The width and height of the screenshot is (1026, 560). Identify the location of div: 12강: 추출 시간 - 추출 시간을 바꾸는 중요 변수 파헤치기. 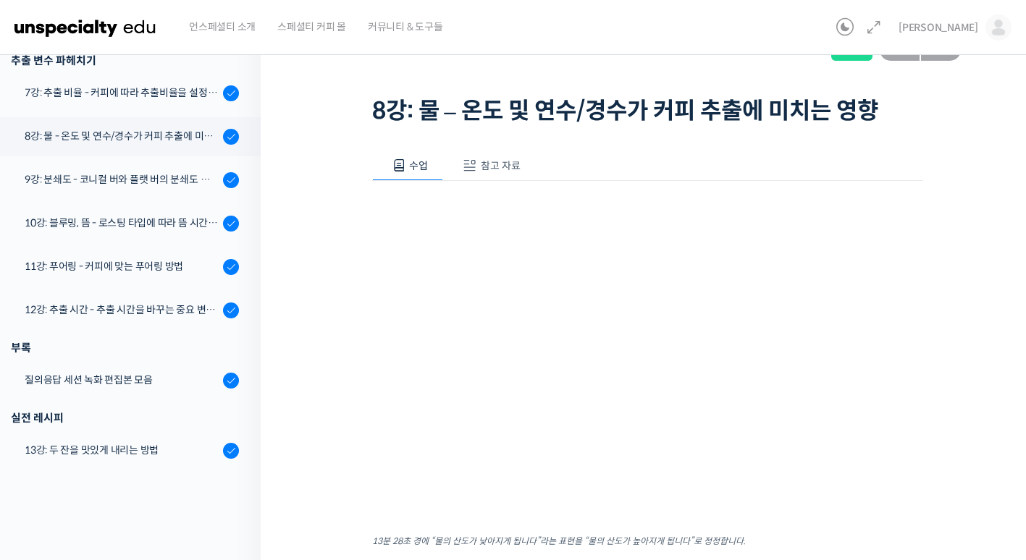
(122, 310).